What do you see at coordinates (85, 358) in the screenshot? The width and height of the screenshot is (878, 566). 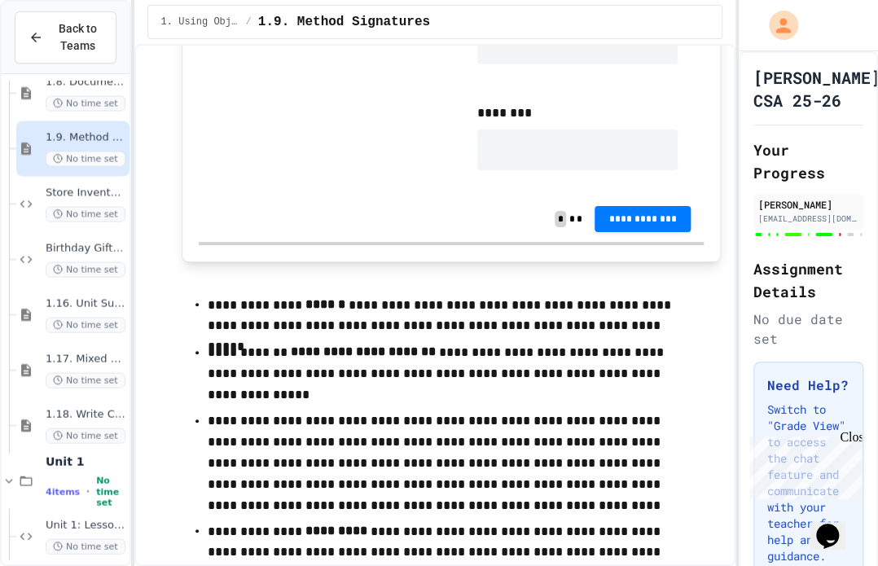 I see `span: 1.17. Mixed Up Code Practice 1.1-1.6` at bounding box center [85, 358].